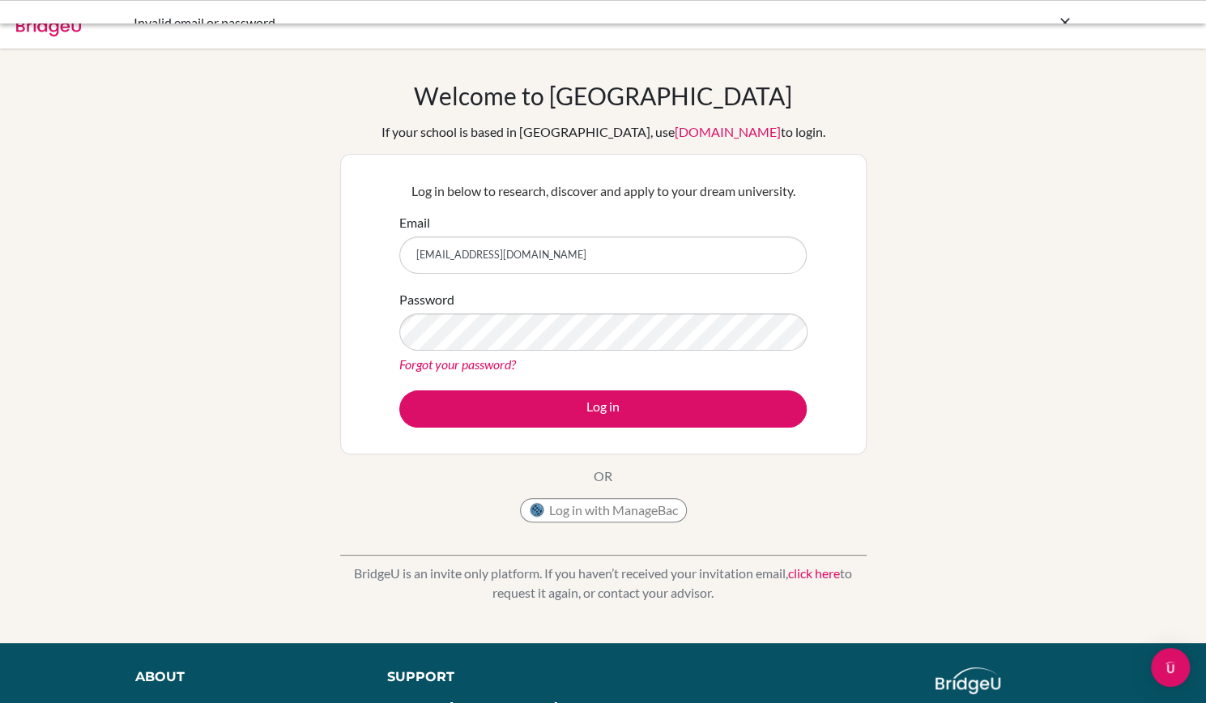 Image resolution: width=1206 pixels, height=703 pixels. I want to click on p: Log in below to research, discover and apply to your dream university., so click(603, 191).